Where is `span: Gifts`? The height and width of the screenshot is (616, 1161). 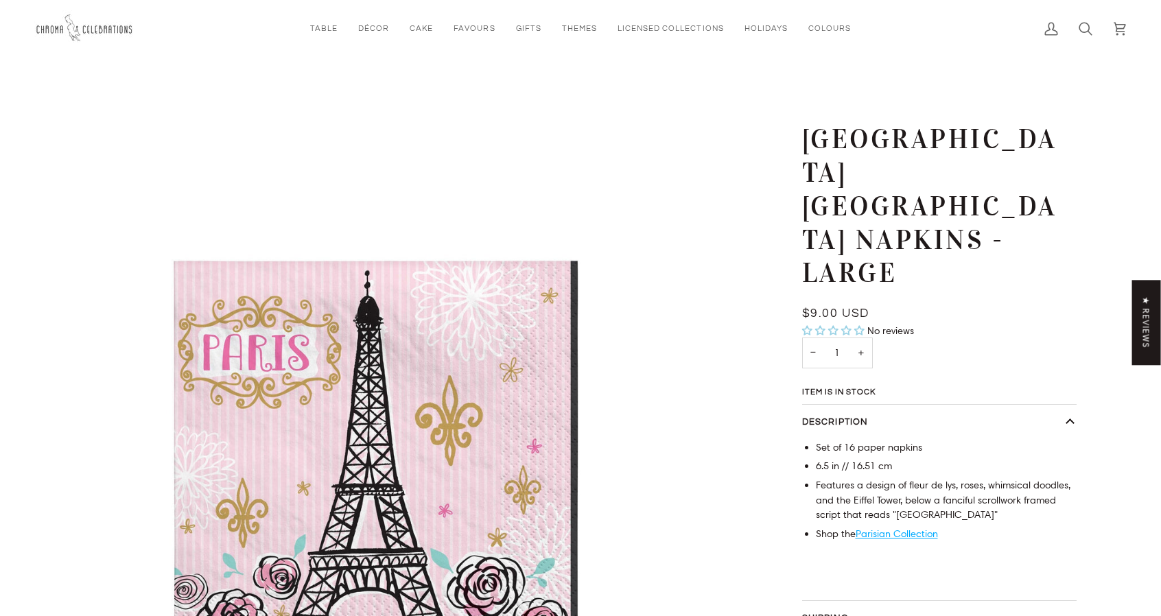 span: Gifts is located at coordinates (528, 28).